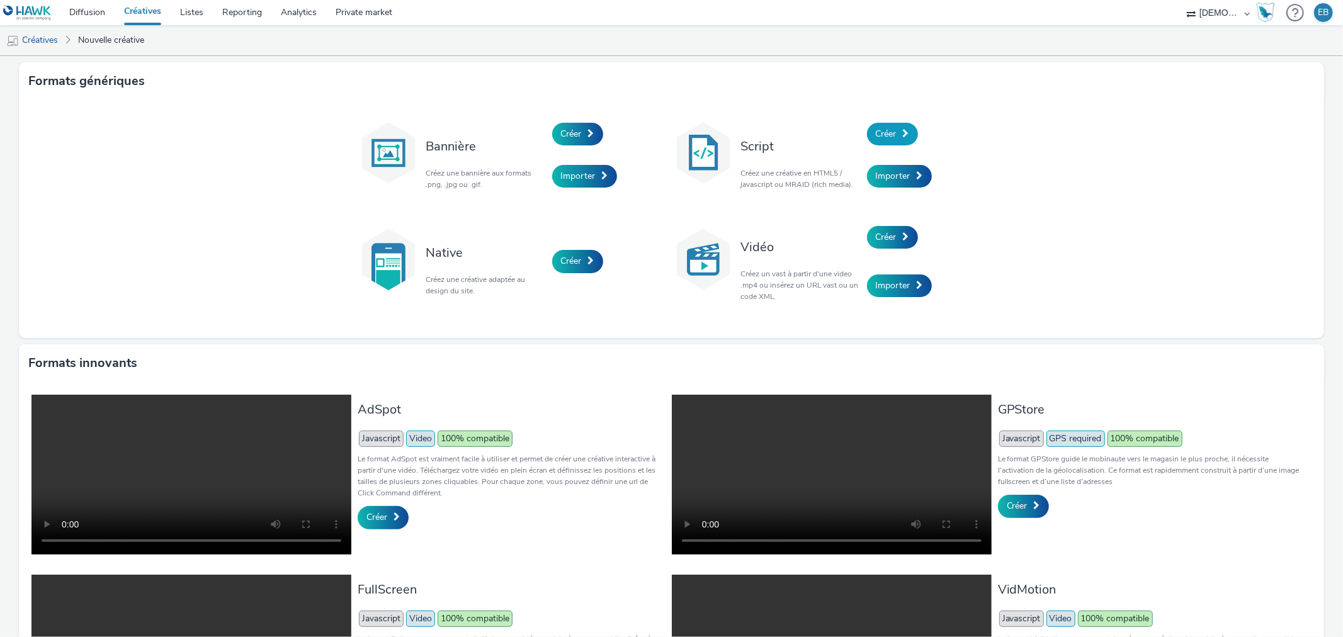  I want to click on h3: Bannière, so click(486, 146).